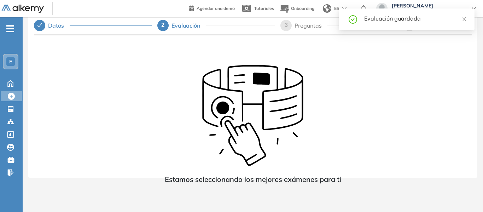  Describe the element at coordinates (23, 9) in the screenshot. I see `img: Logo` at that location.